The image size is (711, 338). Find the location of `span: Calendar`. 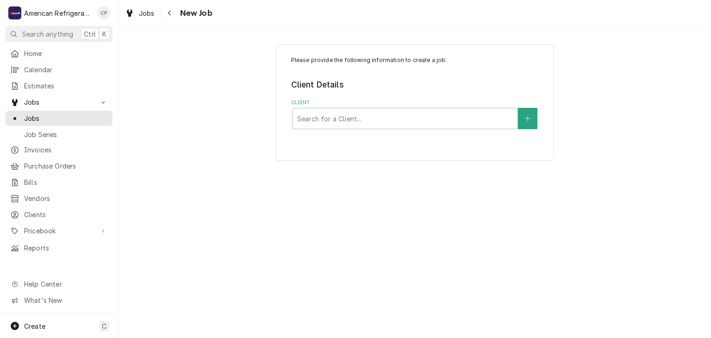

span: Calendar is located at coordinates (66, 69).